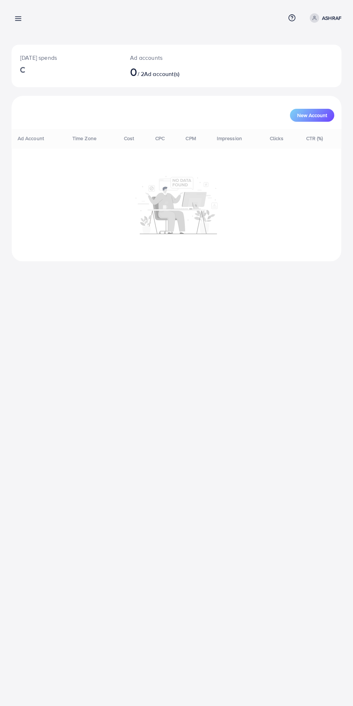 This screenshot has height=706, width=353. I want to click on span: Ad account(s), so click(162, 74).